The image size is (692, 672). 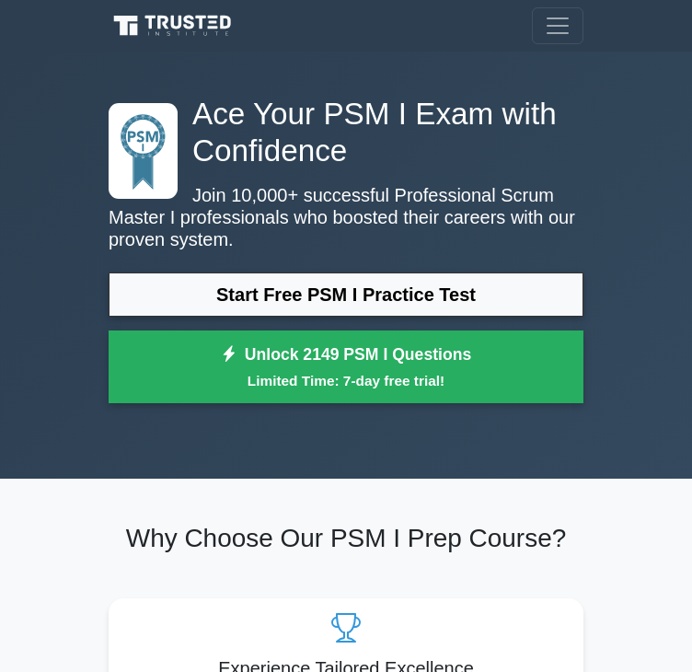 I want to click on h1: Ace Your PSM I Exam with Confidence, so click(x=346, y=133).